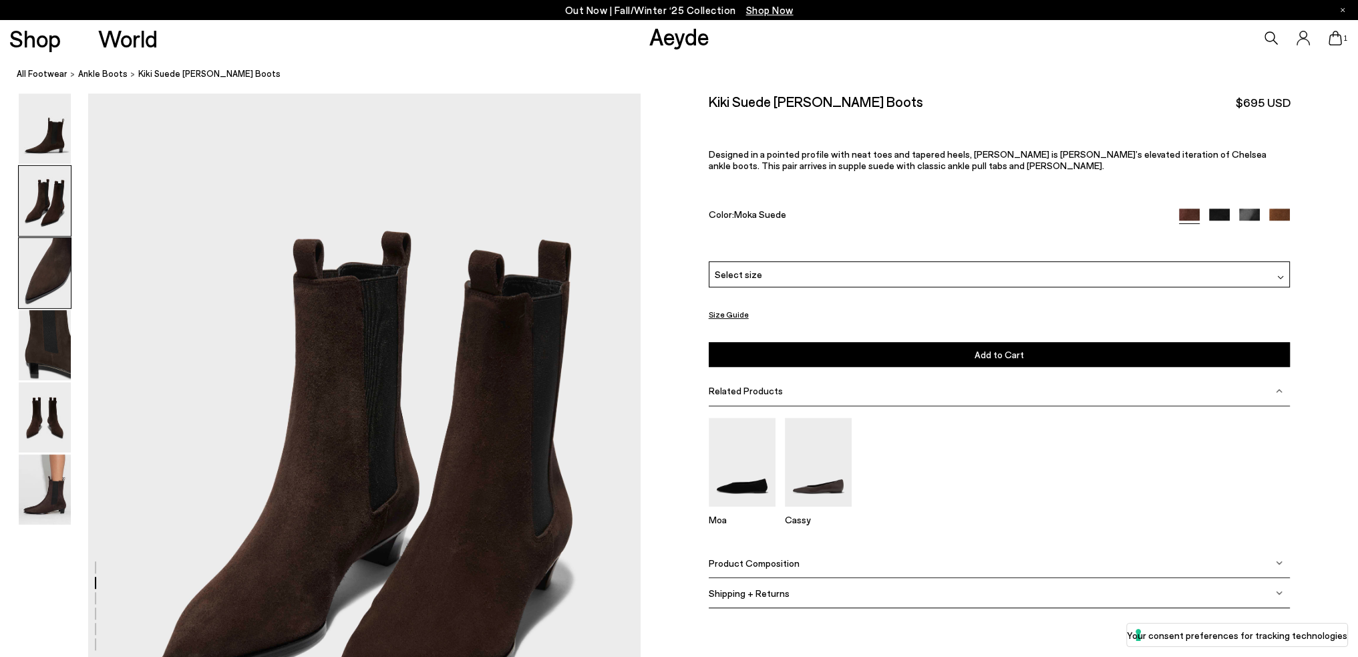 The image size is (1358, 657). What do you see at coordinates (1262, 102) in the screenshot?
I see `span: $695 USD` at bounding box center [1262, 102].